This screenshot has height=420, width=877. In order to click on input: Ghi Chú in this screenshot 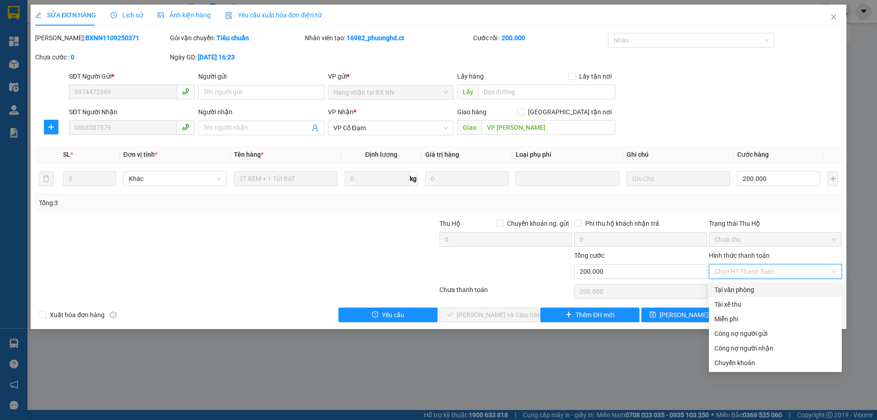, I will do `click(678, 179)`.